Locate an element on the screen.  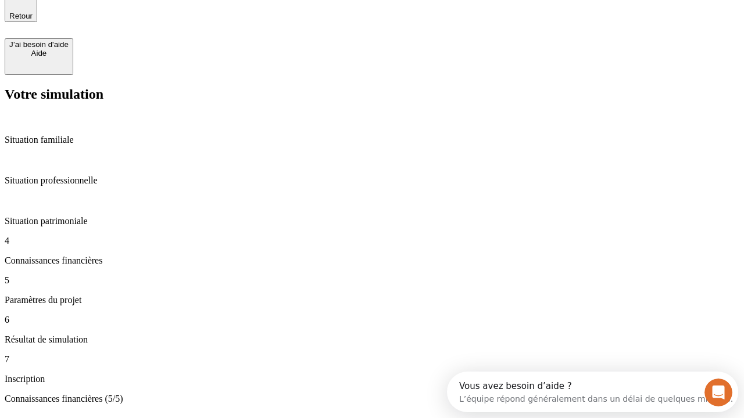
p: Inscription is located at coordinates (372, 379).